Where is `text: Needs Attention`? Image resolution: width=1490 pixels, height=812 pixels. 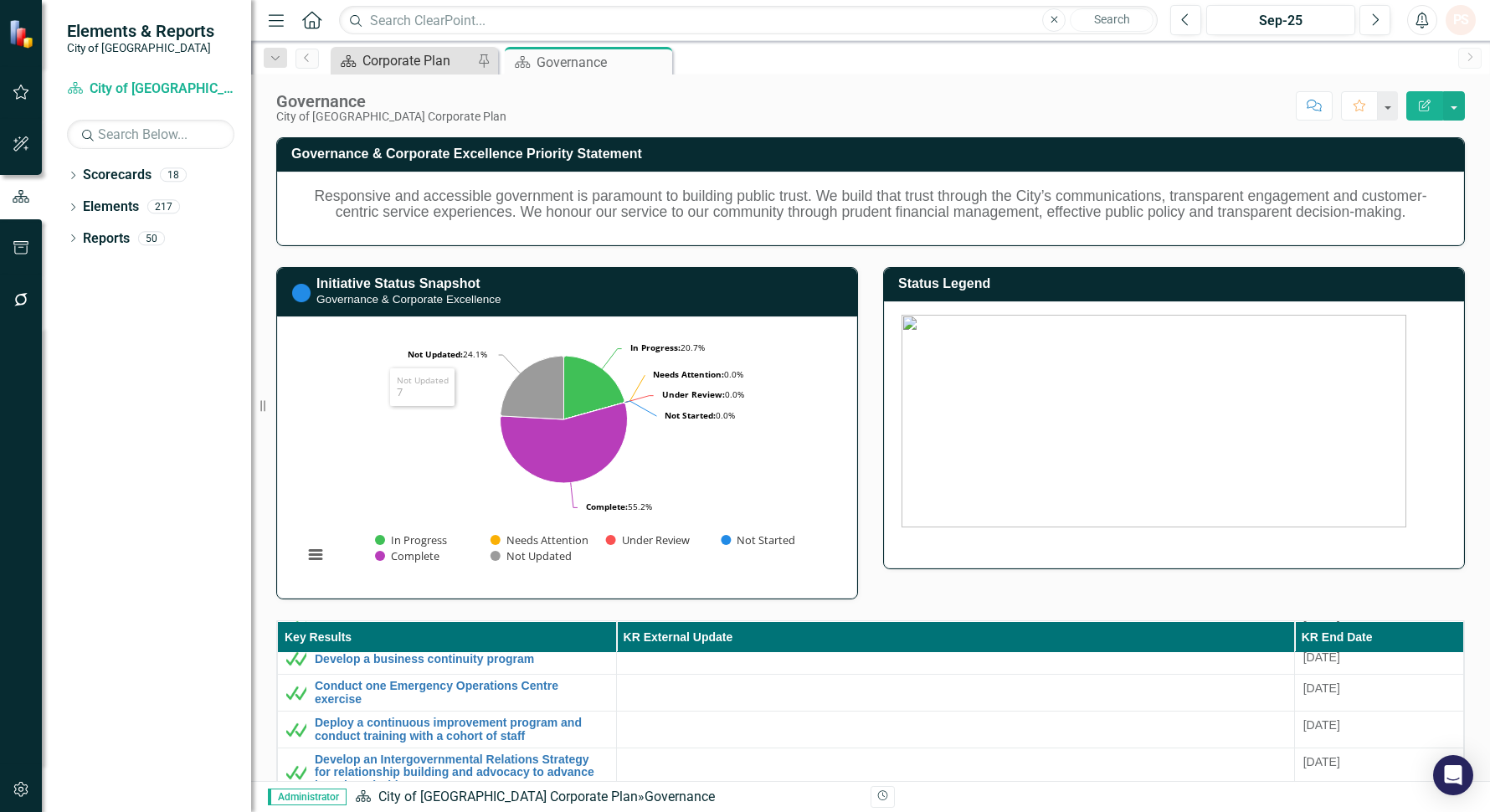 text: Needs Attention is located at coordinates (548, 540).